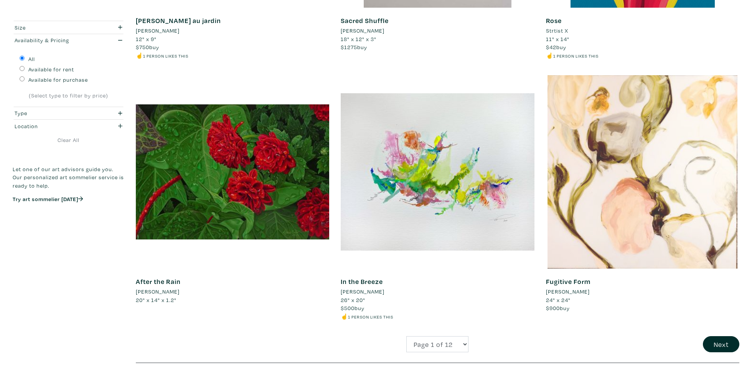  I want to click on a: In the Breeze, so click(362, 281).